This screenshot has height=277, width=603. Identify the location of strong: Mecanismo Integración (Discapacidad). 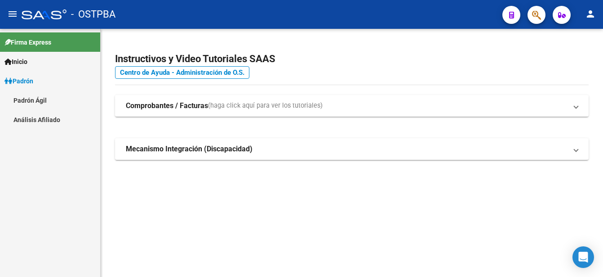
(189, 149).